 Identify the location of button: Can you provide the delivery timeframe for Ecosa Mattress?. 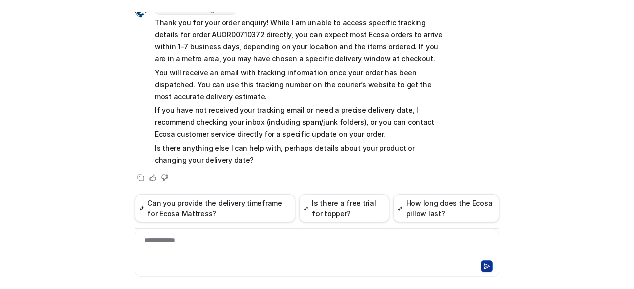
(215, 209).